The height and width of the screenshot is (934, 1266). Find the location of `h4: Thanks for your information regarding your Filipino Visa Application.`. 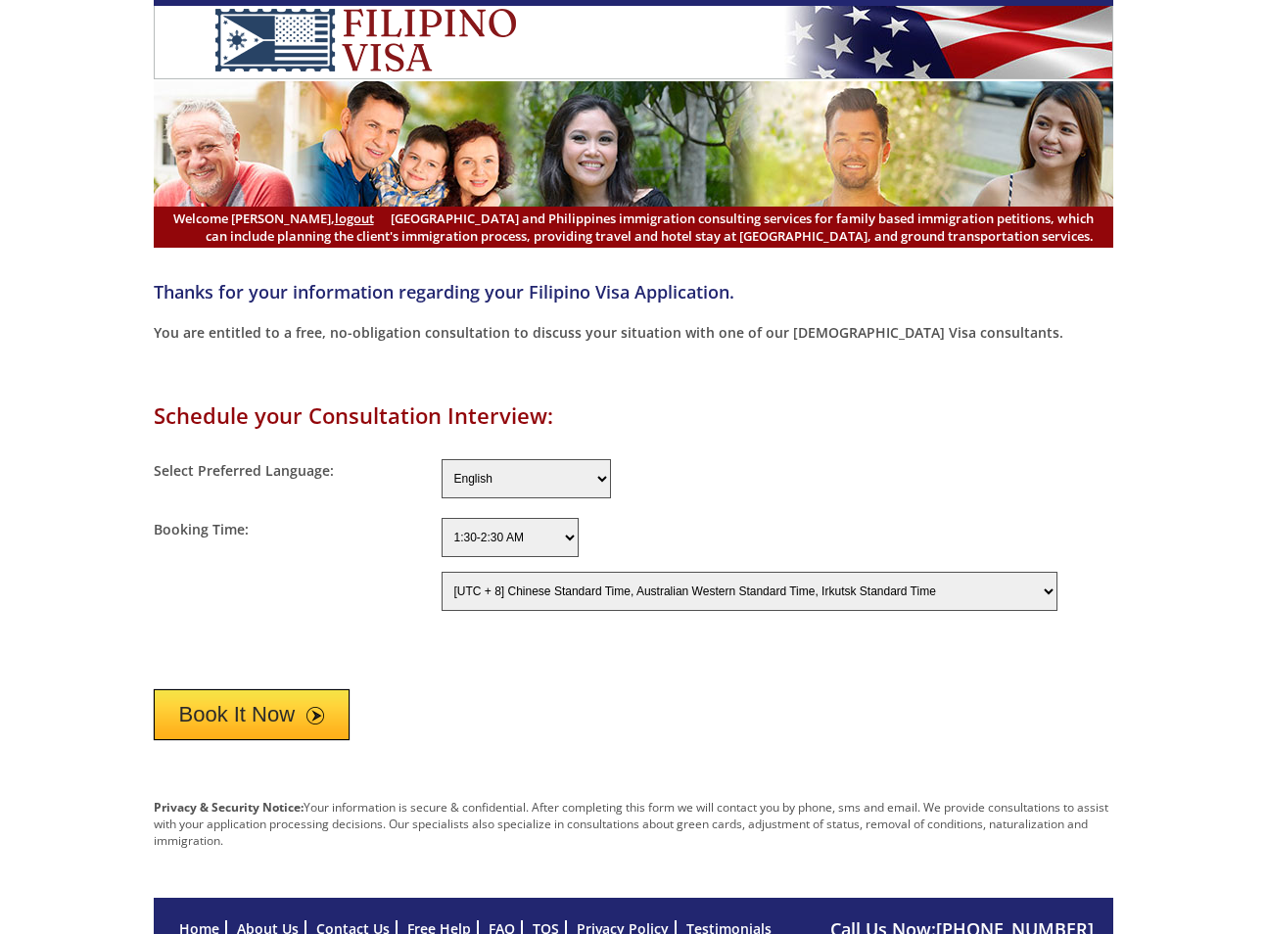

h4: Thanks for your information regarding your Filipino Visa Application. is located at coordinates (633, 292).